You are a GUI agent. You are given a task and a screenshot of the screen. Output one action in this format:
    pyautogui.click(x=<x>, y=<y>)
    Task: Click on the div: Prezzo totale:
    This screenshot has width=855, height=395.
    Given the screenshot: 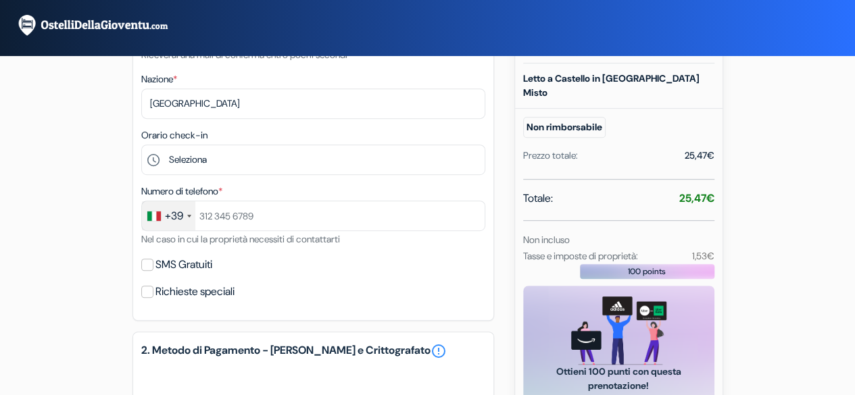 What is the action you would take?
    pyautogui.click(x=550, y=155)
    